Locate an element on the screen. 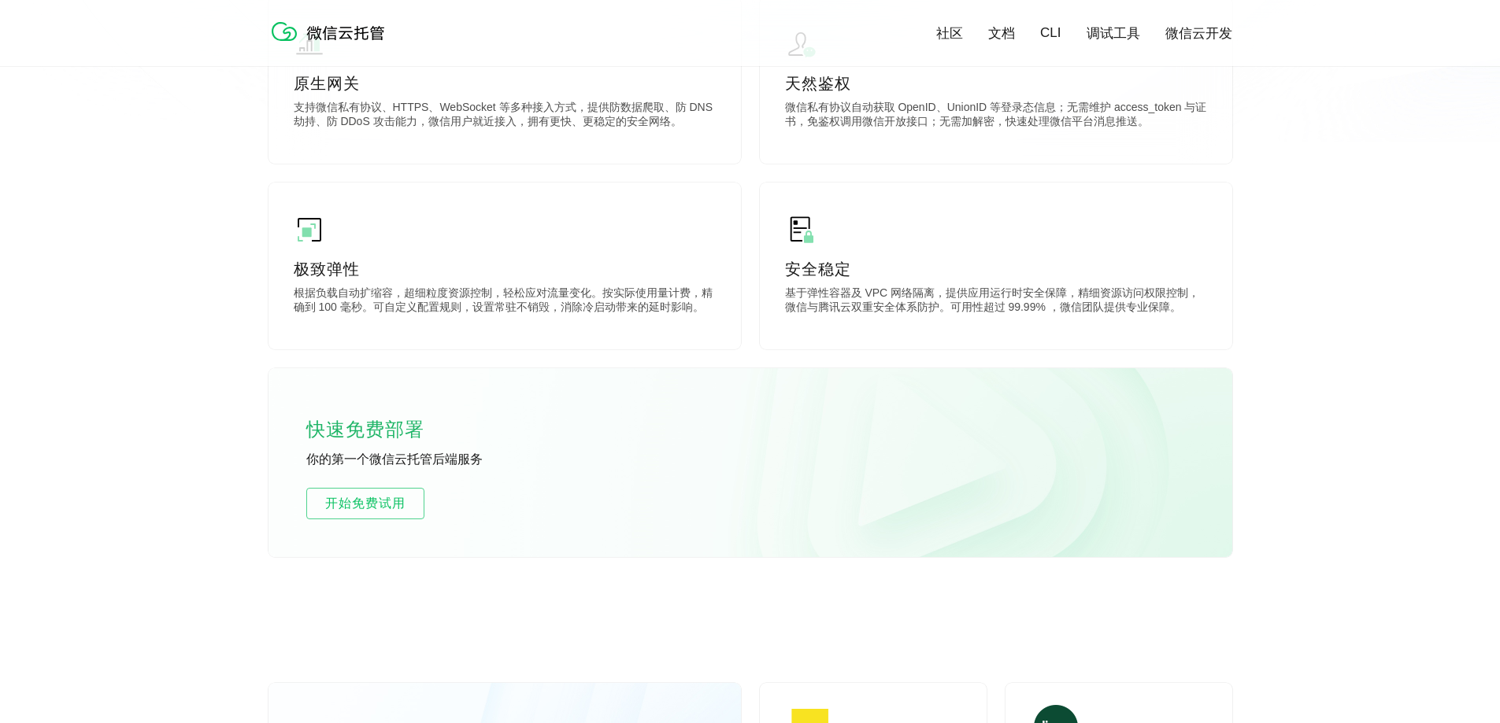  span: 开始免费试用 is located at coordinates (365, 504).